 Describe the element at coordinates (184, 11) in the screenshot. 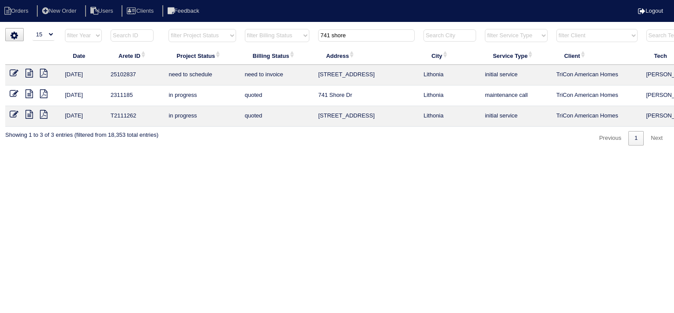

I see `li: Feedback` at that location.